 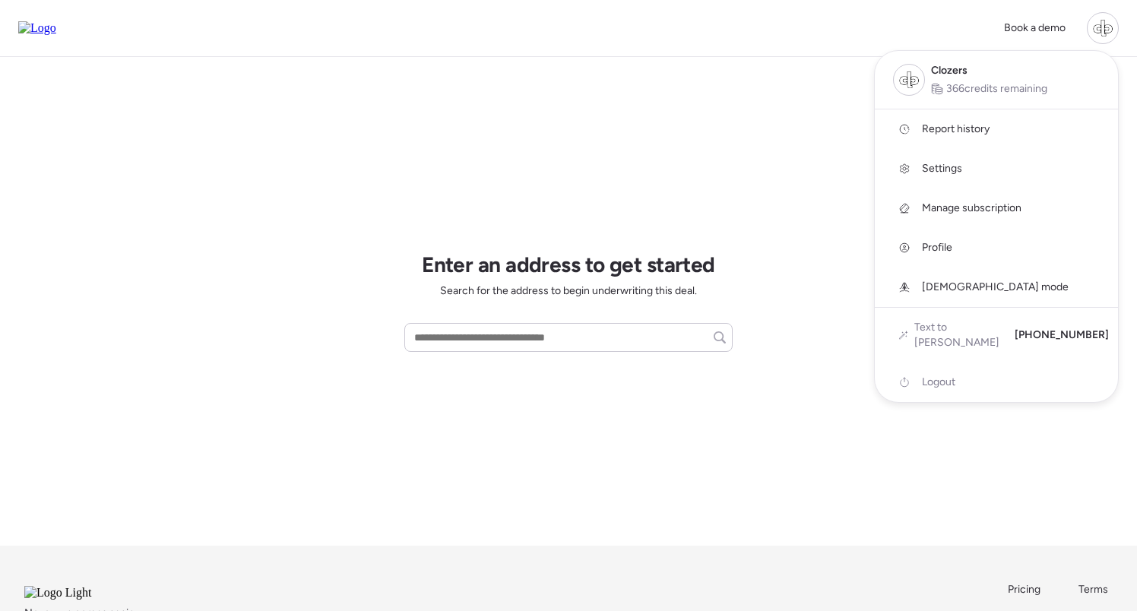 What do you see at coordinates (996, 248) in the screenshot?
I see `a: Profile` at bounding box center [996, 248].